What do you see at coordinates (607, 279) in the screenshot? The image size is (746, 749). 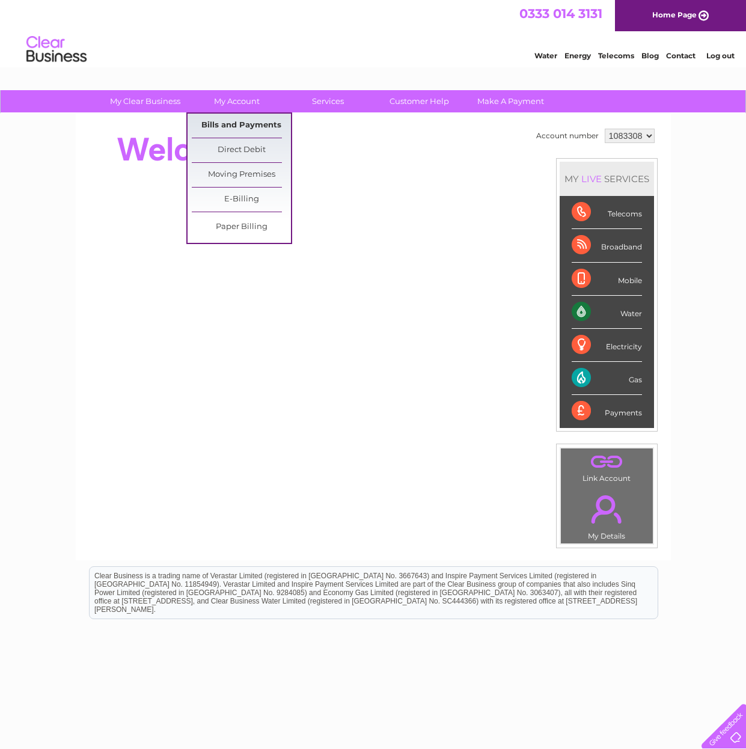 I see `div: Mobile` at bounding box center [607, 279].